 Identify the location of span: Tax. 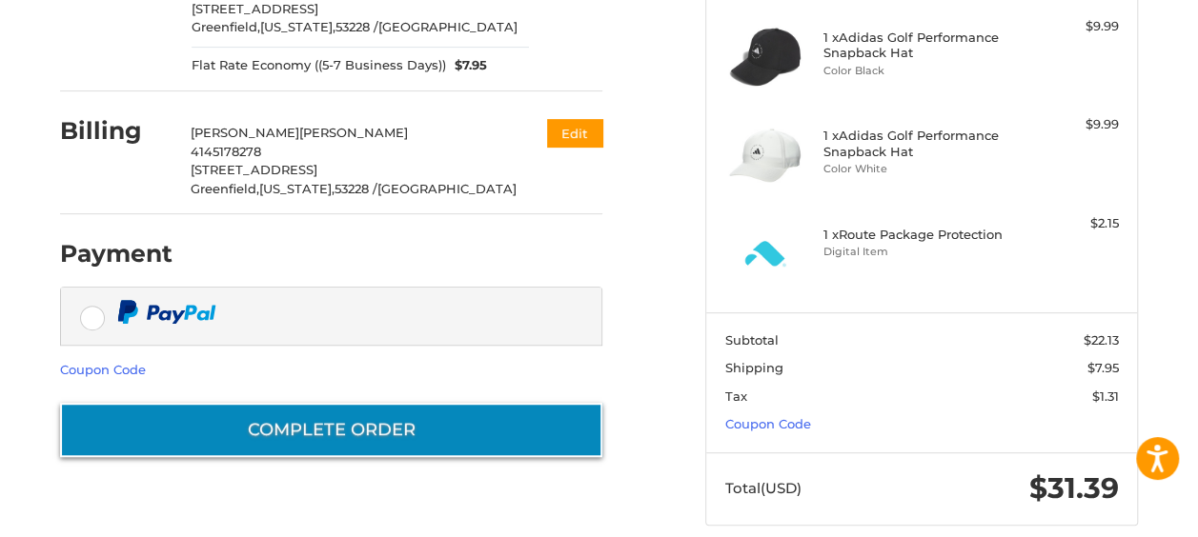
(736, 396).